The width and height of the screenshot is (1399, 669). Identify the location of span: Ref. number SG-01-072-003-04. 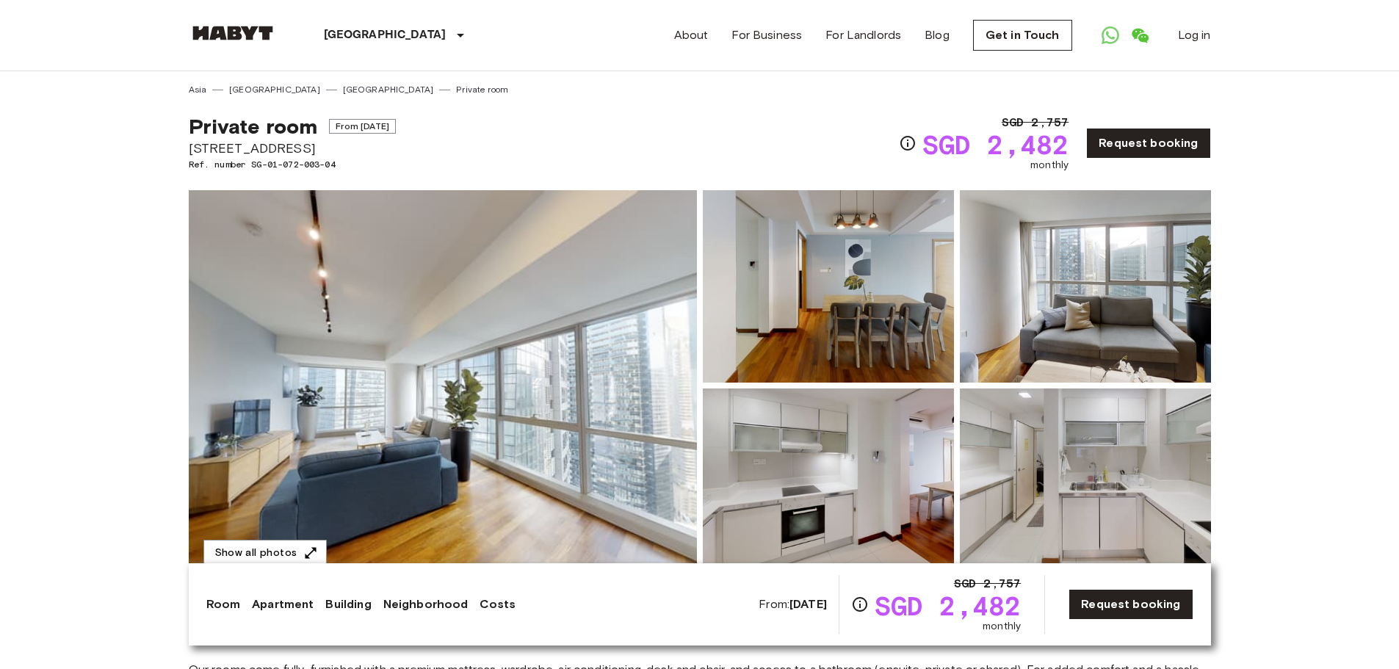
(292, 165).